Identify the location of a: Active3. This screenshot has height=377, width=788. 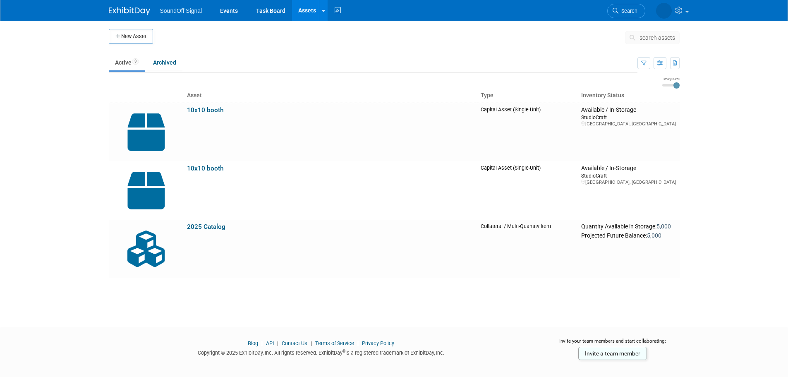
(127, 62).